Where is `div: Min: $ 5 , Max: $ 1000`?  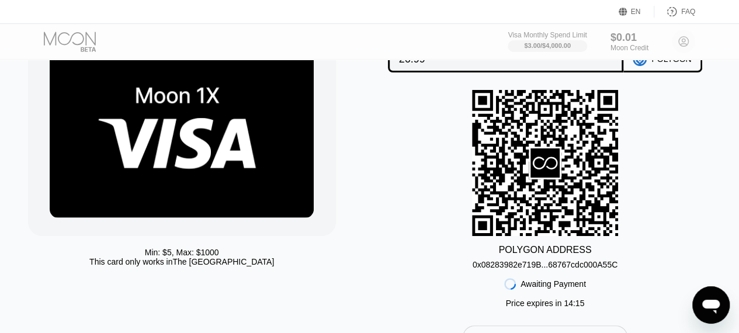
div: Min: $ 5 , Max: $ 1000 is located at coordinates (182, 252).